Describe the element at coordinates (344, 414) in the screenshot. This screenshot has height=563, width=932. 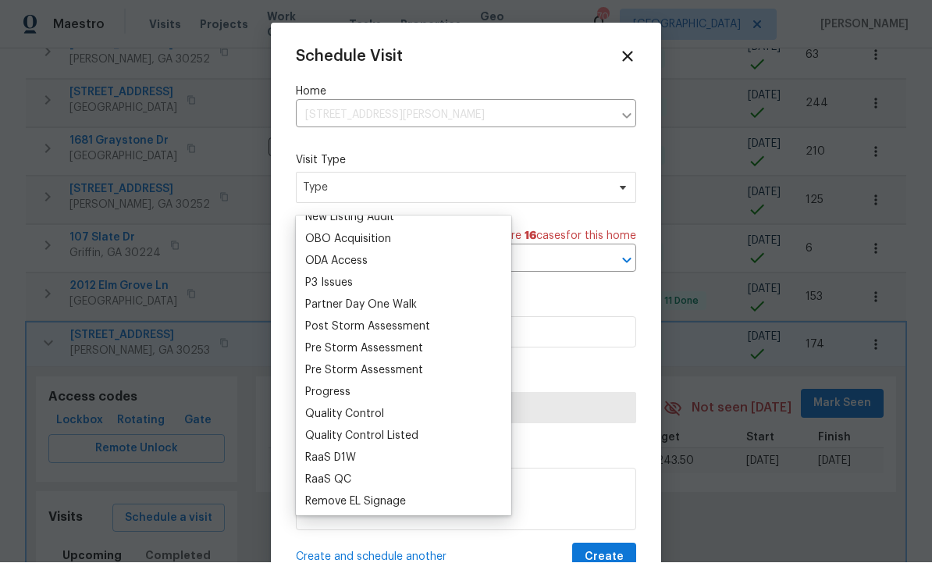
I see `div: Quality Control` at that location.